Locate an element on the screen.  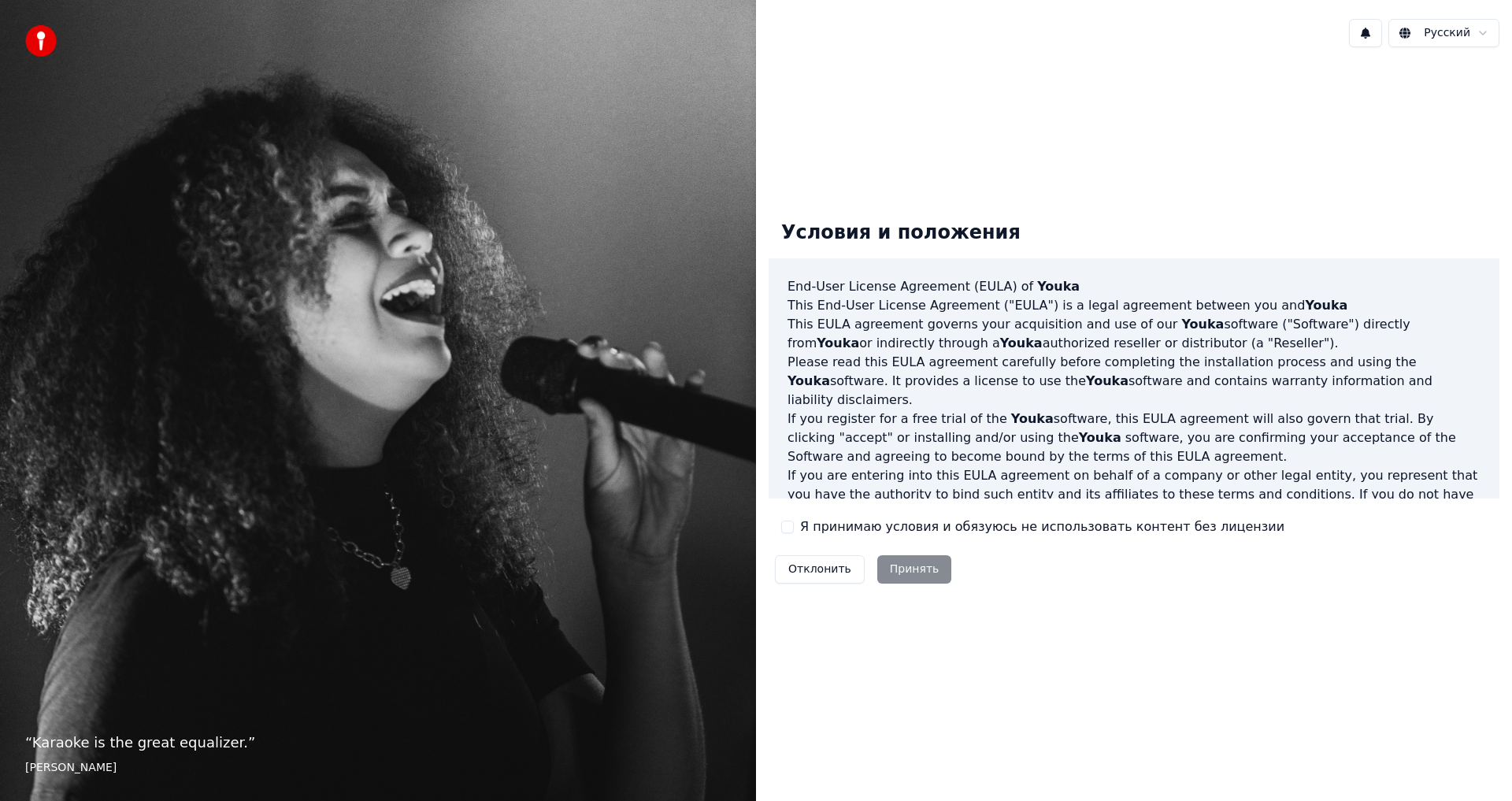
p: Please read this EULA agreement carefully before completing the installation process and using th... is located at coordinates (1134, 382).